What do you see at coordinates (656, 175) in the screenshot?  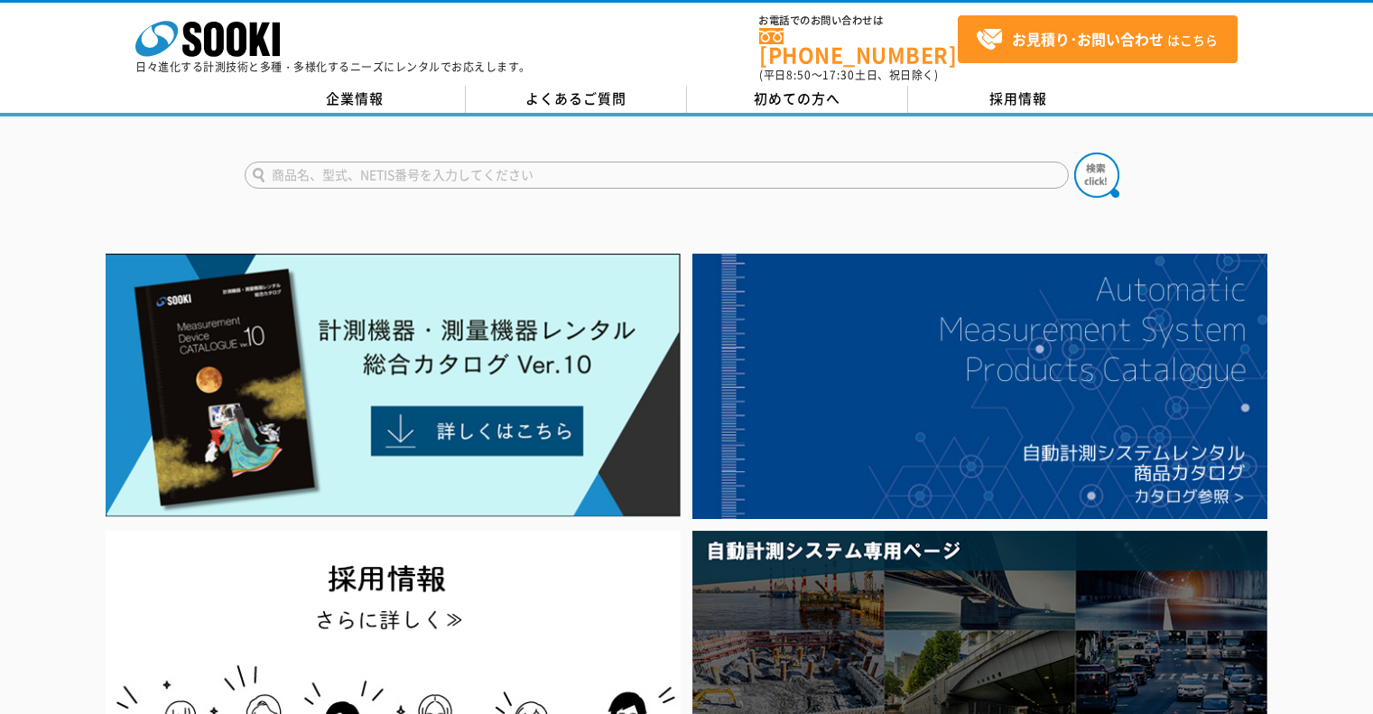 I see `input: 商品名、型式、NETIS番号を入力してください` at bounding box center [656, 175].